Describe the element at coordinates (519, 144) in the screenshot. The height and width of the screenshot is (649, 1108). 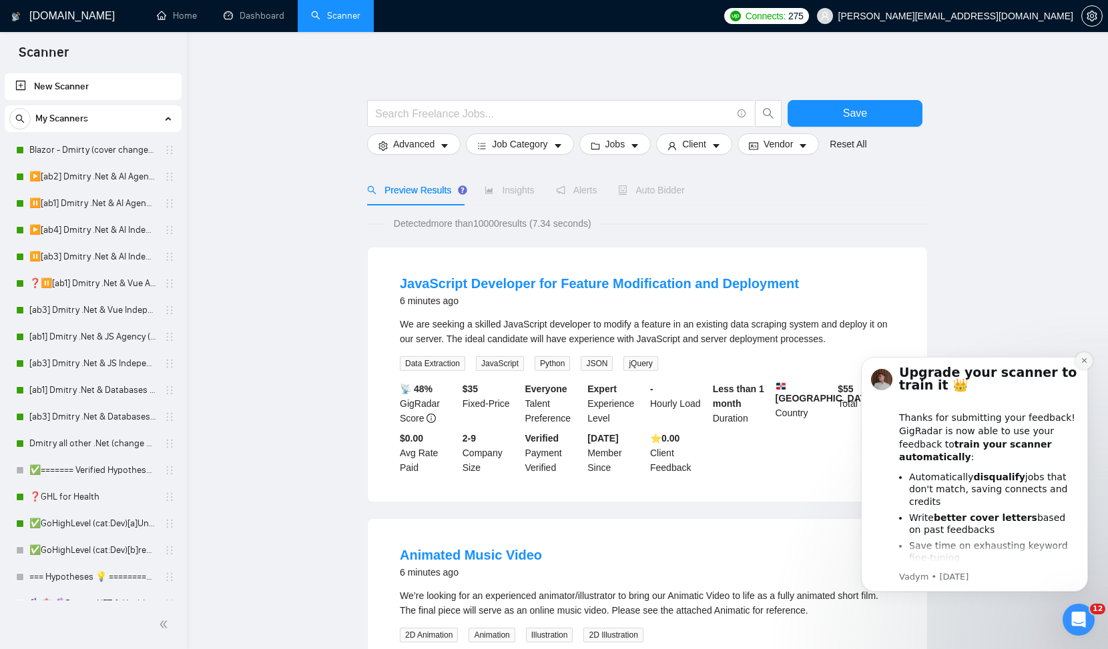
I see `button: barsJob Categorycaret-down` at that location.